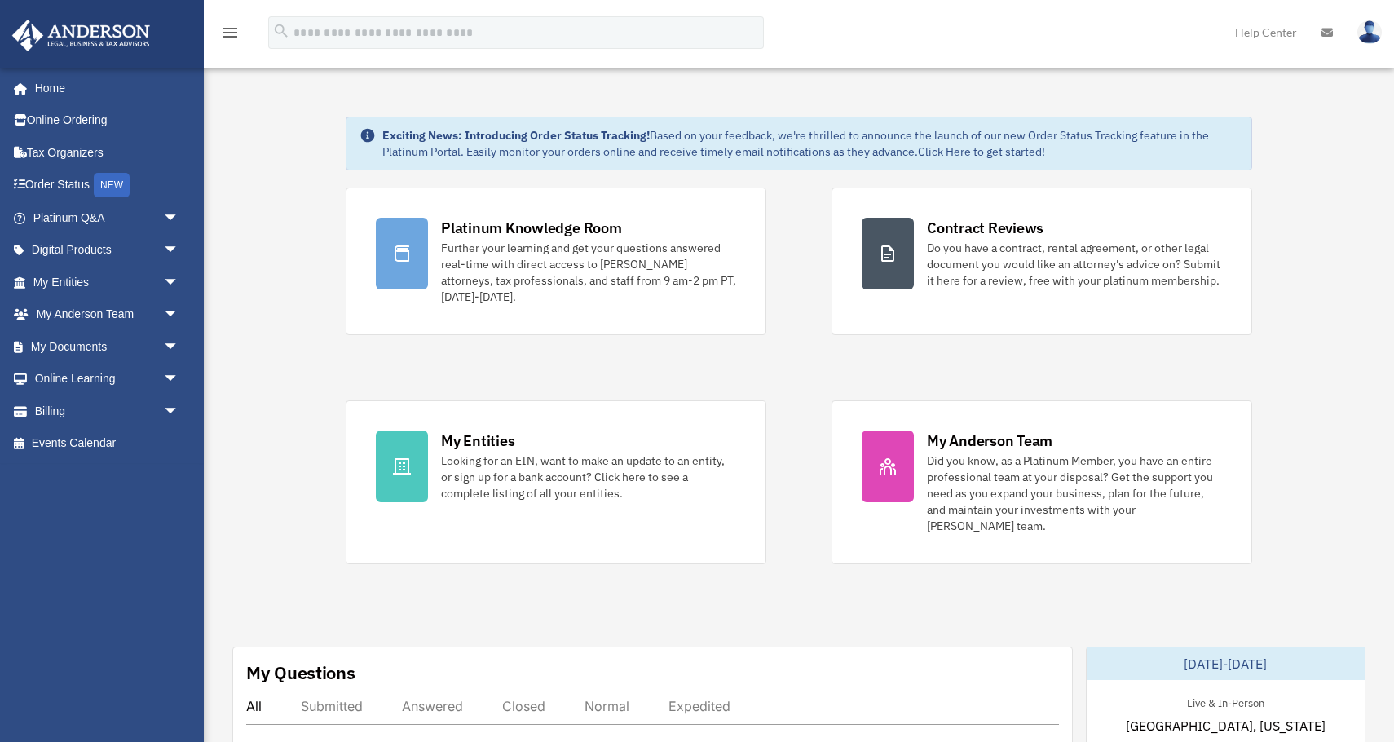 This screenshot has height=742, width=1394. Describe the element at coordinates (332, 706) in the screenshot. I see `div: Submitted` at that location.